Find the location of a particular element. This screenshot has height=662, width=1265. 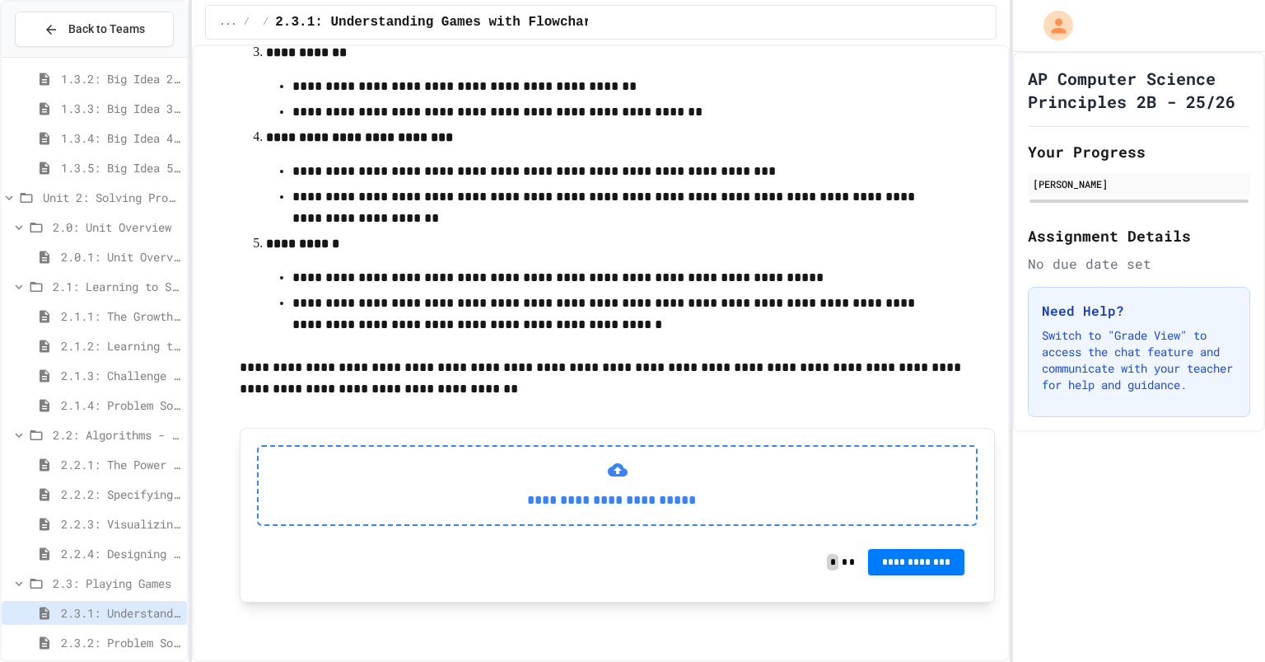

span: 2.0.1: Unit Overview is located at coordinates (120, 256).